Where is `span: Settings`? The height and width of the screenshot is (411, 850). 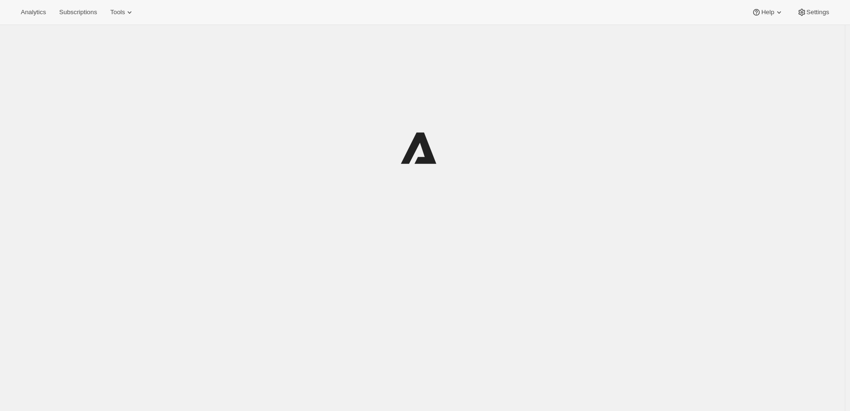
span: Settings is located at coordinates (818, 12).